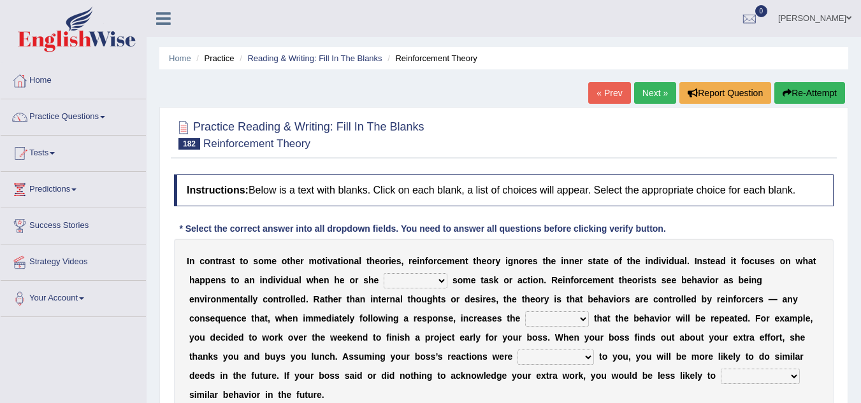  I want to click on b: g, so click(759, 280).